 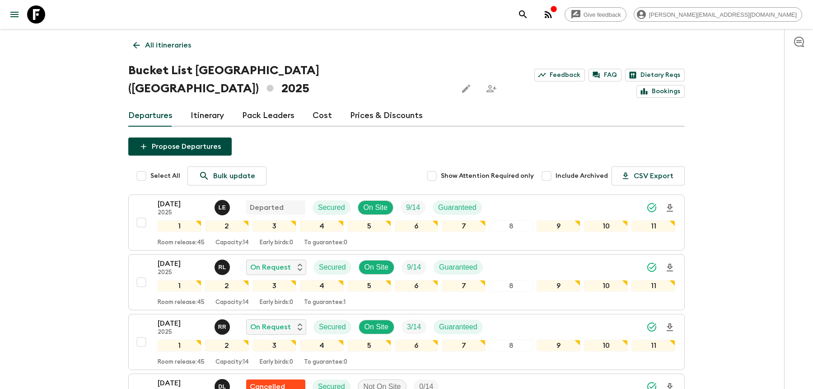 I want to click on a: Pack Leaders, so click(x=268, y=116).